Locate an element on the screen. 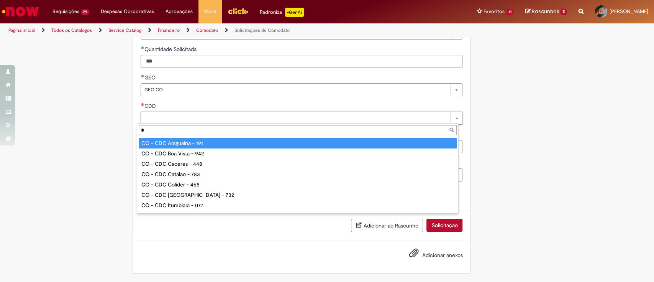  div: CO - CDC Catalao - 783 is located at coordinates (298, 174).